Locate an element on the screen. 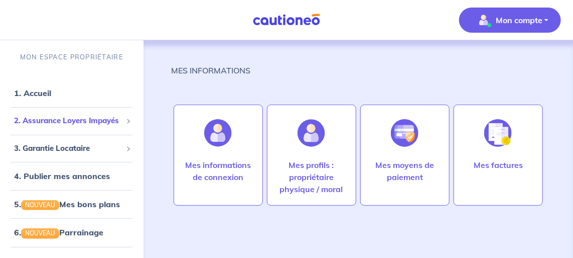 The width and height of the screenshot is (573, 258). a: 1. Accueil is located at coordinates (33, 93).